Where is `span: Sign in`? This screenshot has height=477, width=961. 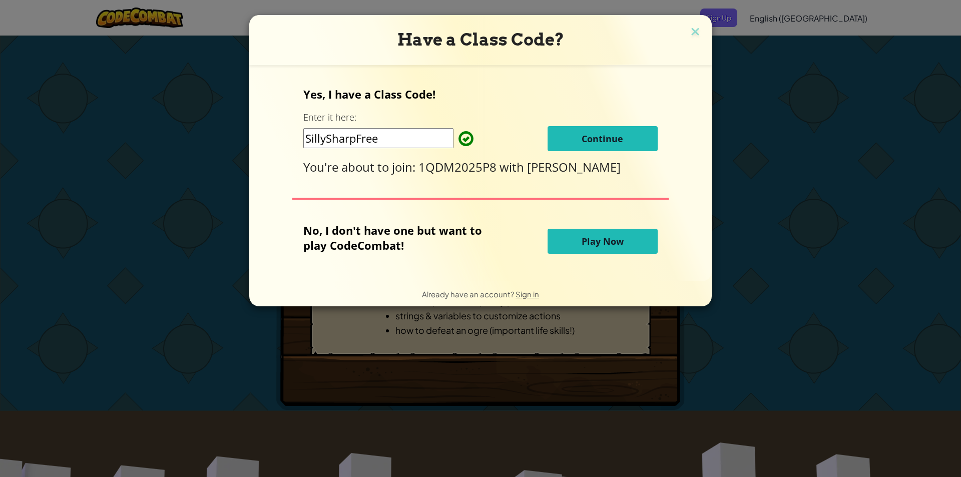 span: Sign in is located at coordinates (527, 294).